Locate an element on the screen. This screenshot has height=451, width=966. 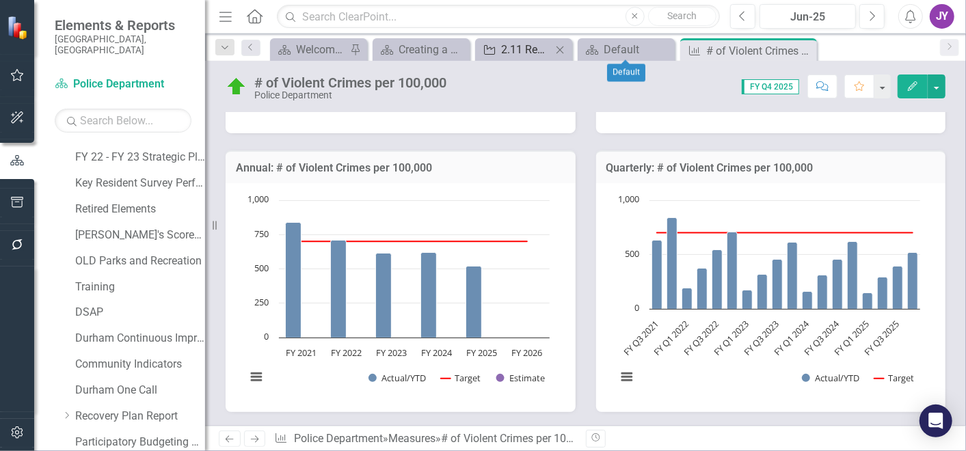
text: FY 2026 is located at coordinates (527, 353).